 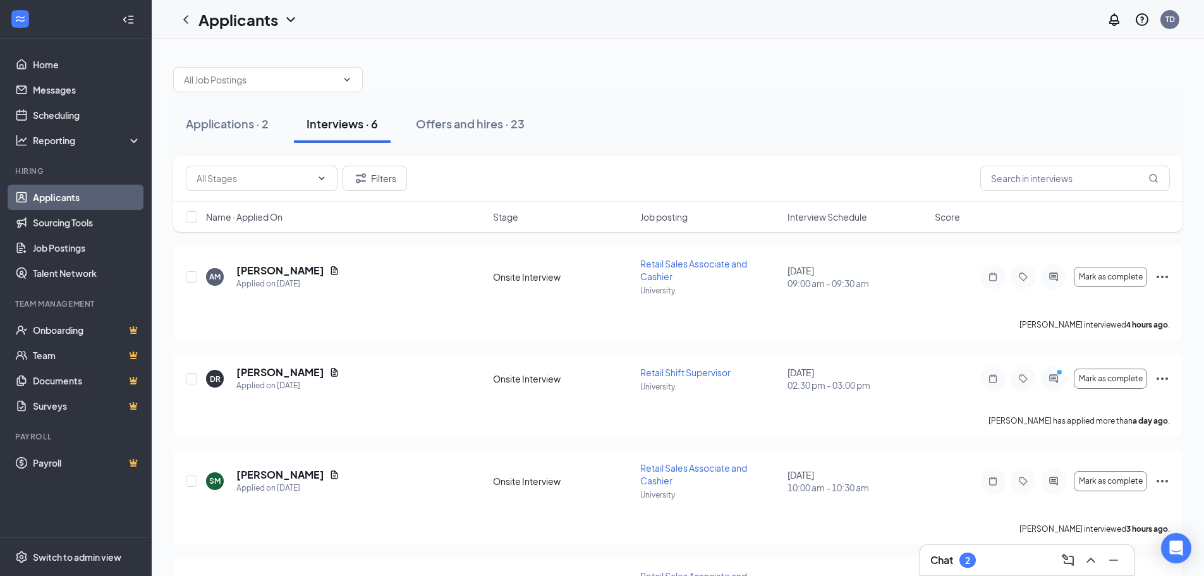 What do you see at coordinates (260, 80) in the screenshot?
I see `input: All Job Postings` at bounding box center [260, 80].